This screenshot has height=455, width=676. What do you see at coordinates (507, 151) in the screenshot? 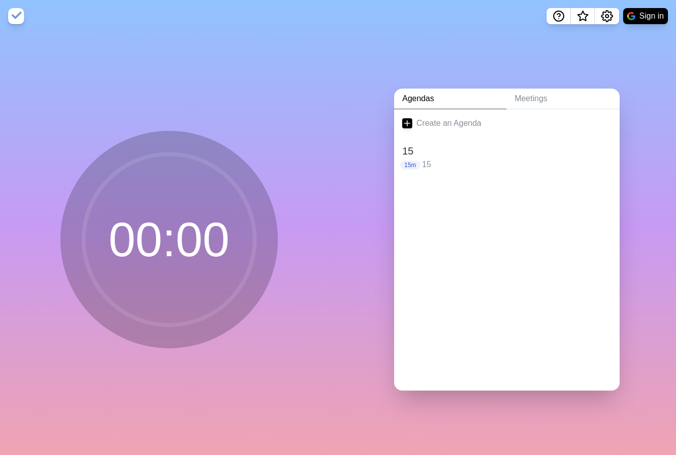
I see `h2: 15` at bounding box center [507, 151].